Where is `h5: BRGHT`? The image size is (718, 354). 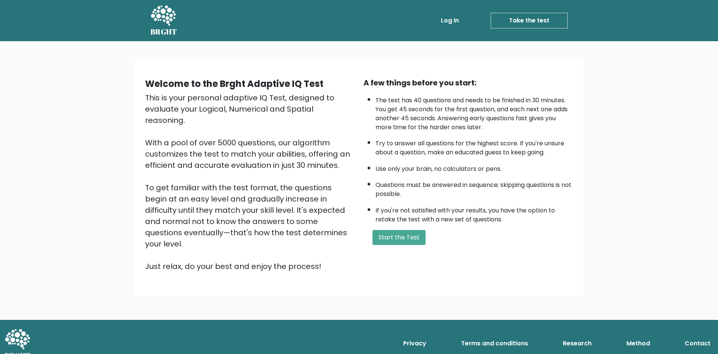 h5: BRGHT is located at coordinates (164, 32).